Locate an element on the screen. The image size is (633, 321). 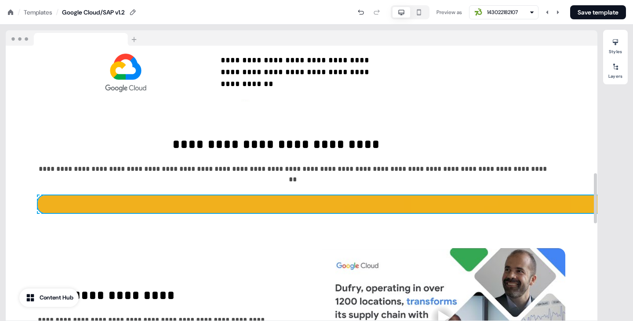
button: Save template is located at coordinates (598, 12).